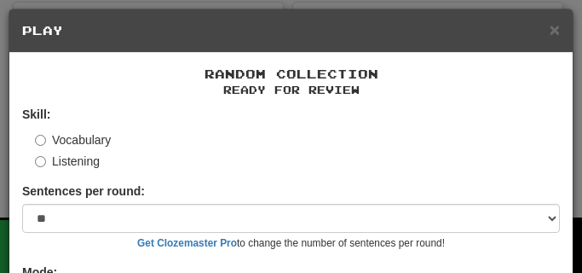 This screenshot has width=582, height=273. What do you see at coordinates (555, 29) in the screenshot?
I see `button: Close` at bounding box center [555, 29].